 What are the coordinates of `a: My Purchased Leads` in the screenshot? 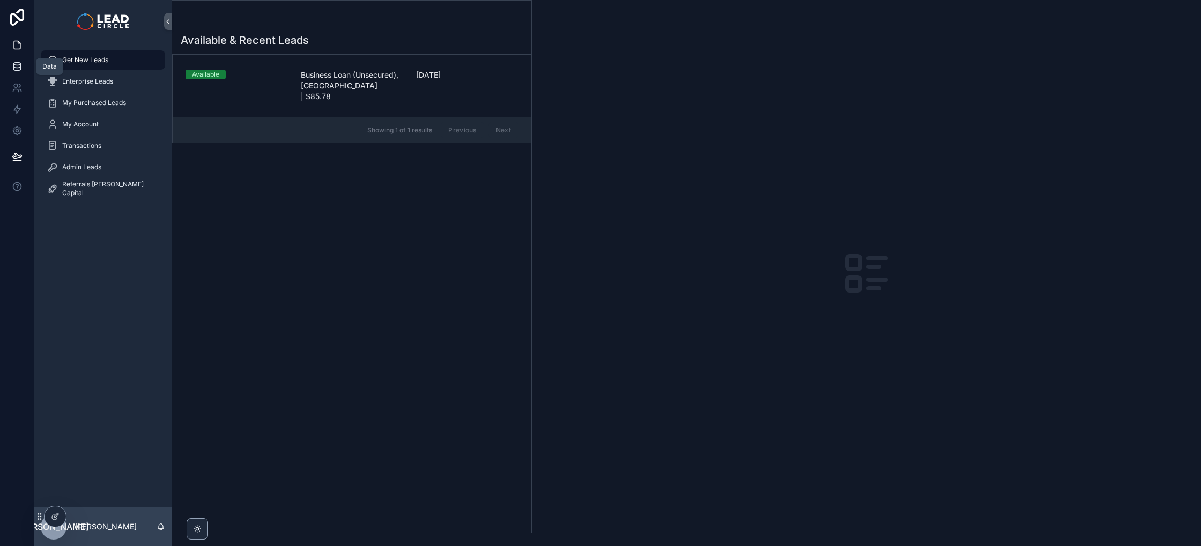 It's located at (103, 103).